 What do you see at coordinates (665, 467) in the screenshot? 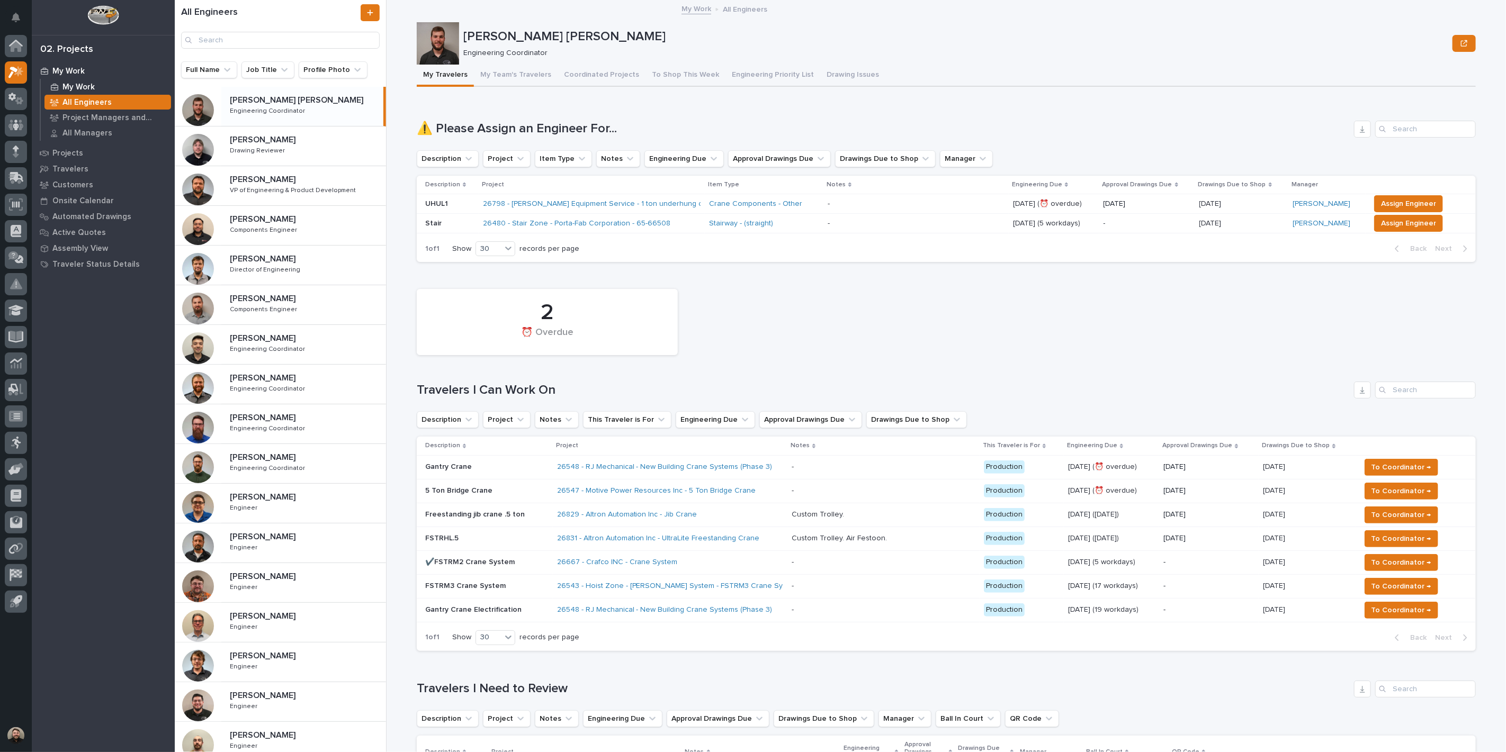
I see `a: 26548 - RJ Mechanical - New Building Crane Systems (Phase 3)` at bounding box center [665, 467].